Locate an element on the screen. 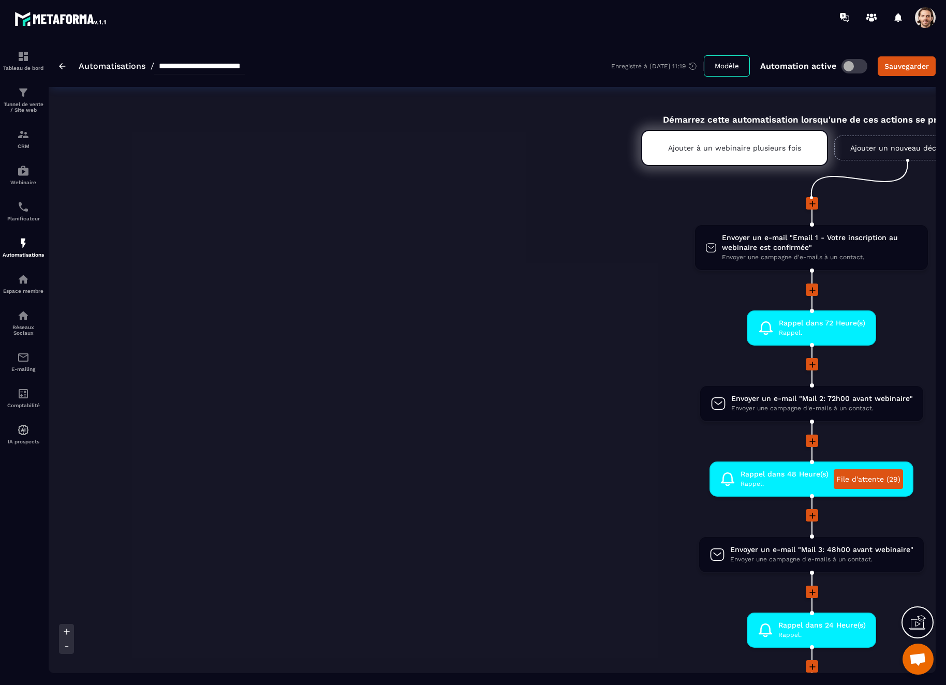  a: automationsautomationsAutomatisations is located at coordinates (23, 247).